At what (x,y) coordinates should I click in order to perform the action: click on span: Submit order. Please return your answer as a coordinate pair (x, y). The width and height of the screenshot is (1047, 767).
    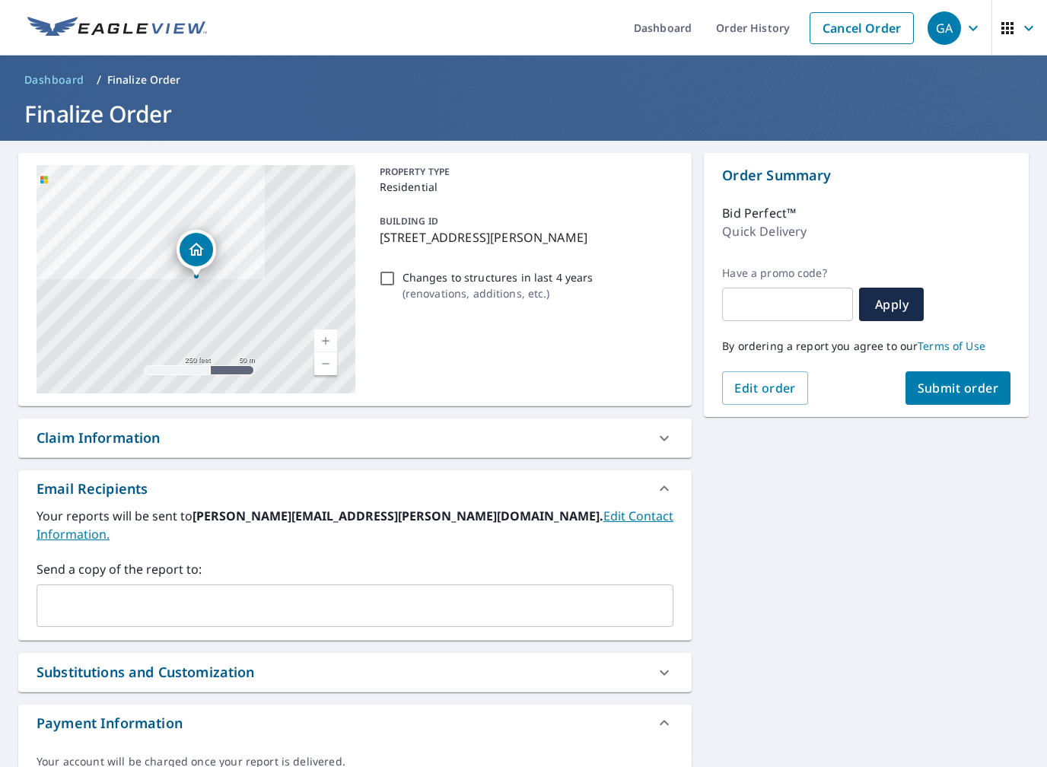
    Looking at the image, I should click on (958, 388).